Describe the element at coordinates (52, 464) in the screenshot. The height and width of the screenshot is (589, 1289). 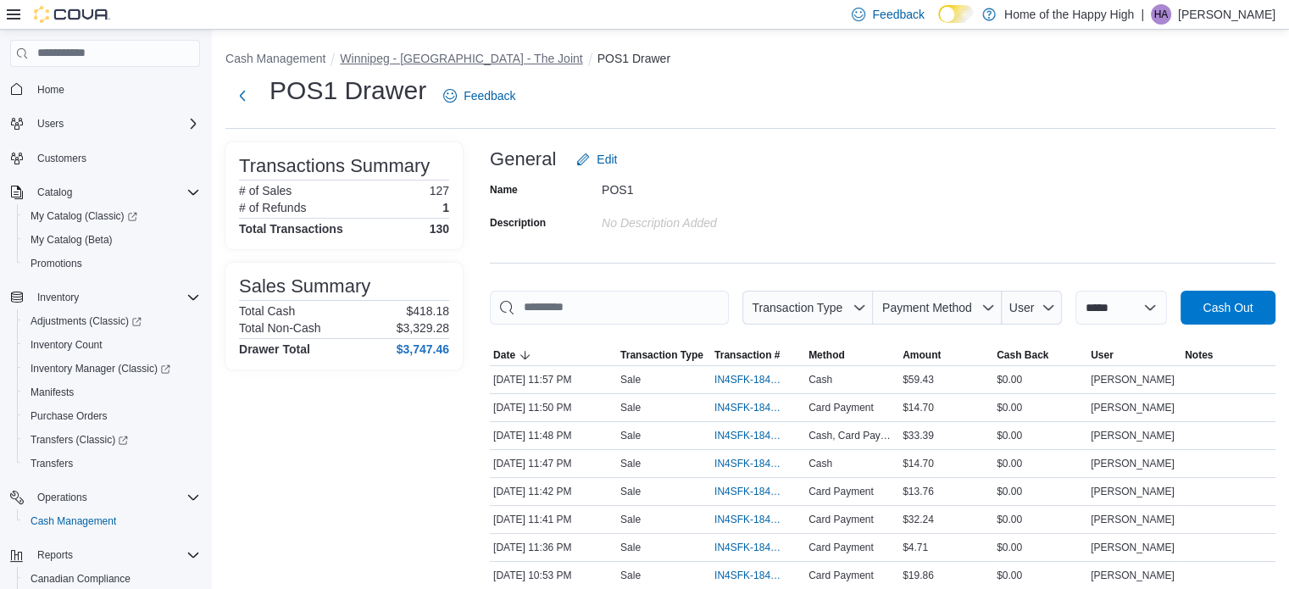
I see `a: Transfers` at that location.